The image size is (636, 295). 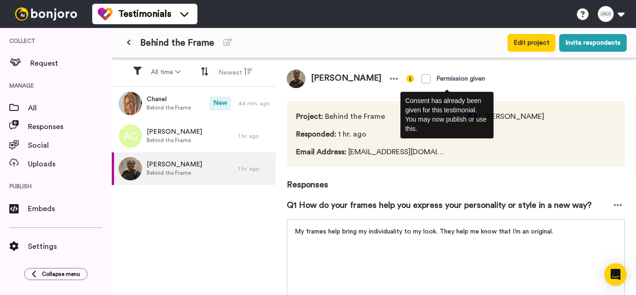 What do you see at coordinates (235, 72) in the screenshot?
I see `button: Newest` at bounding box center [235, 72].